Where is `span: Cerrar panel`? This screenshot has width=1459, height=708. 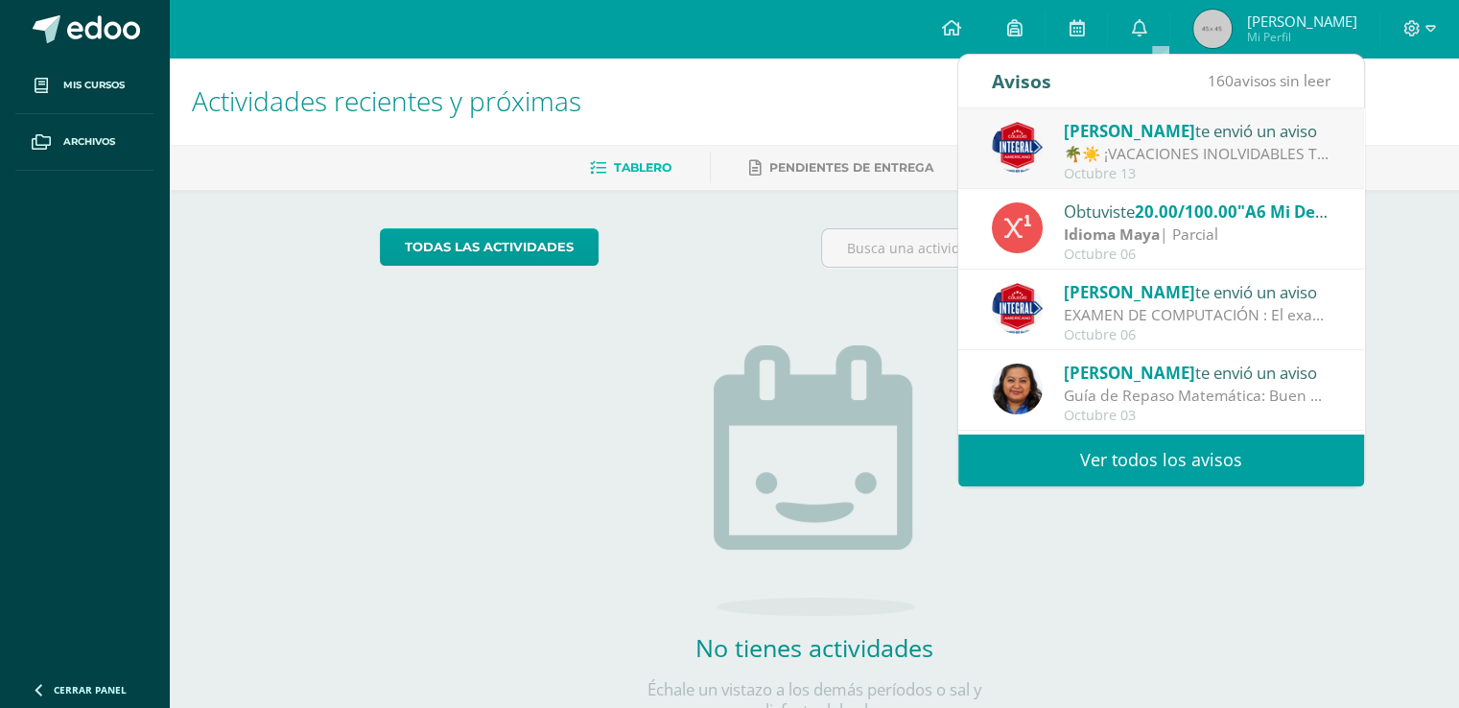
span: Cerrar panel is located at coordinates (90, 690).